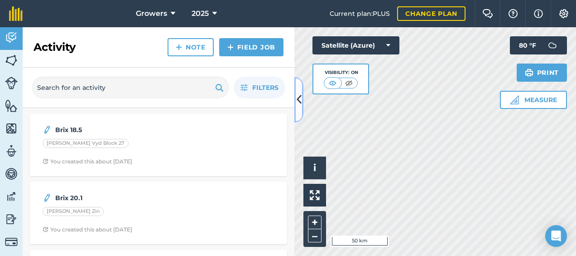 The width and height of the screenshot is (576, 256). I want to click on a: Change plan, so click(431, 14).